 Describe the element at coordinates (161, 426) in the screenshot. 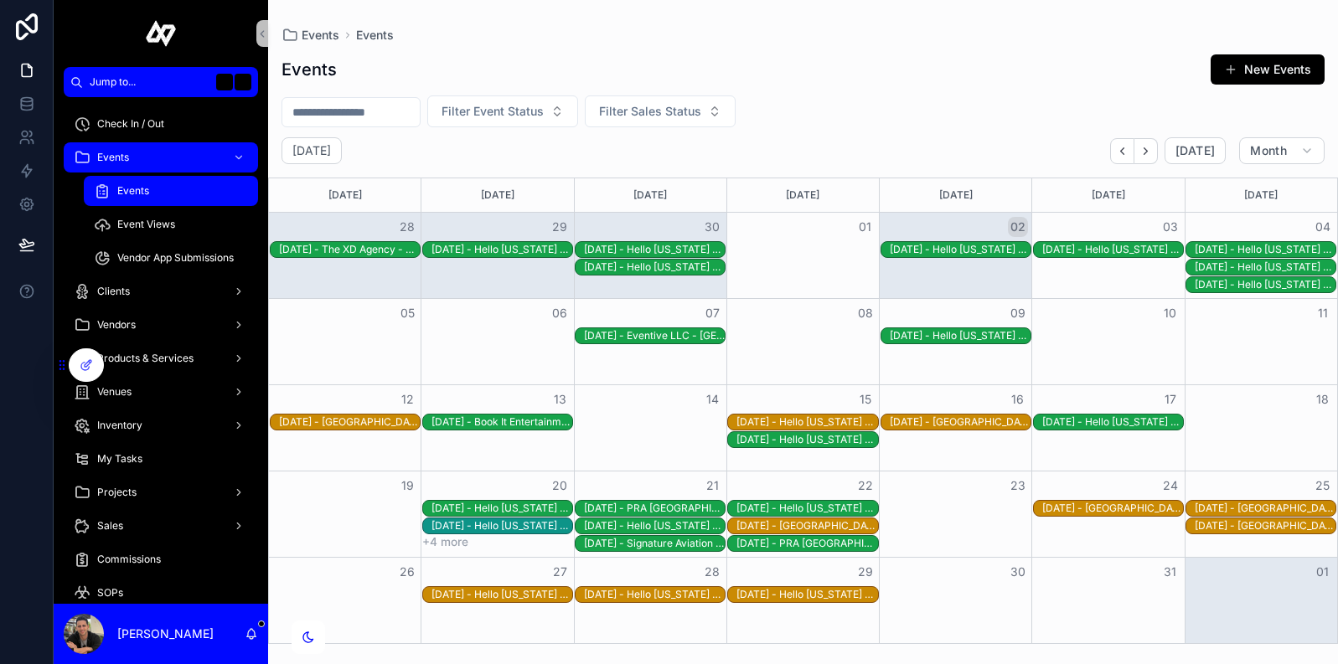

I see `a: Inventory` at that location.